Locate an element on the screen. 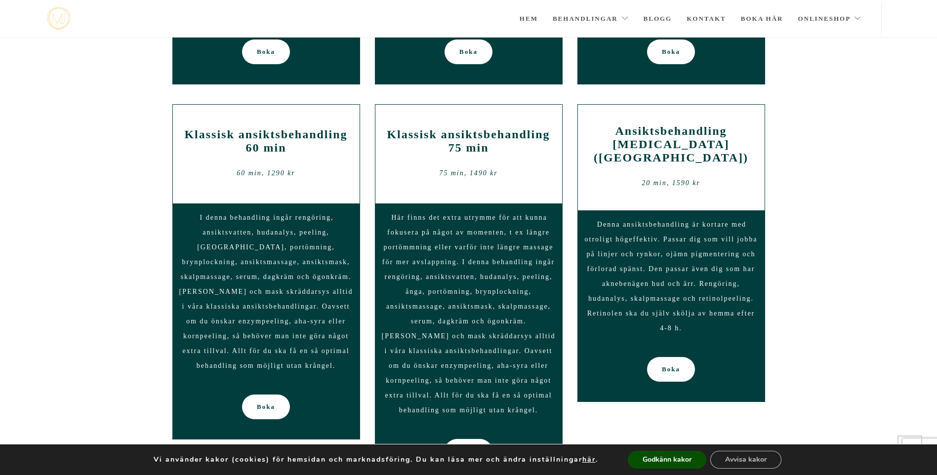  div: 20 min, 1590 kr is located at coordinates (671, 183).